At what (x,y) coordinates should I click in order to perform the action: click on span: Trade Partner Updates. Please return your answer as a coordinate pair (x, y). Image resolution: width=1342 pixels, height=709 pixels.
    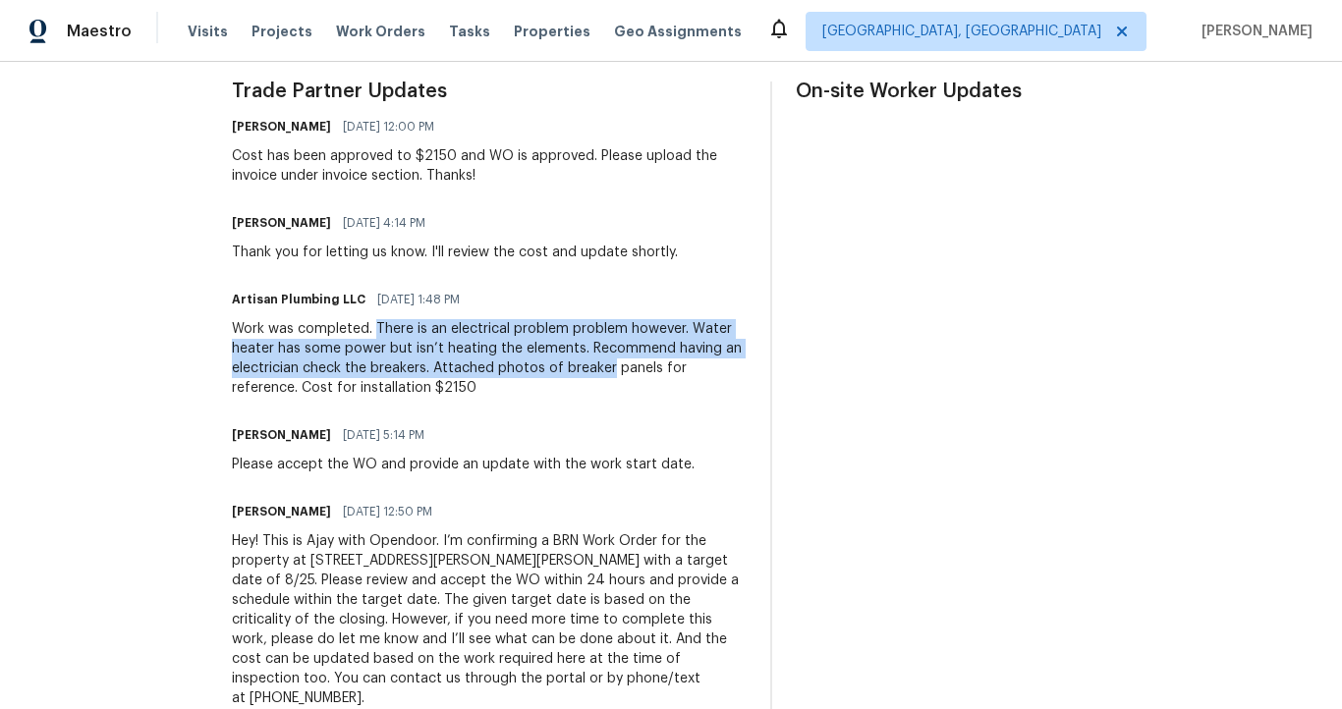
    Looking at the image, I should click on (489, 91).